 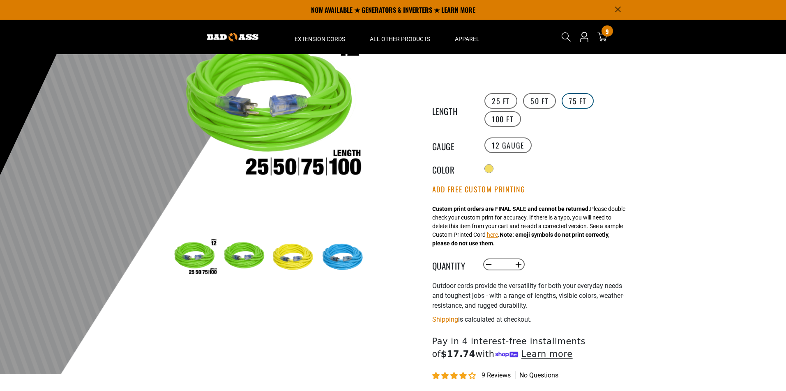 What do you see at coordinates (508, 145) in the screenshot?
I see `label: 12 Gauge` at bounding box center [508, 145].